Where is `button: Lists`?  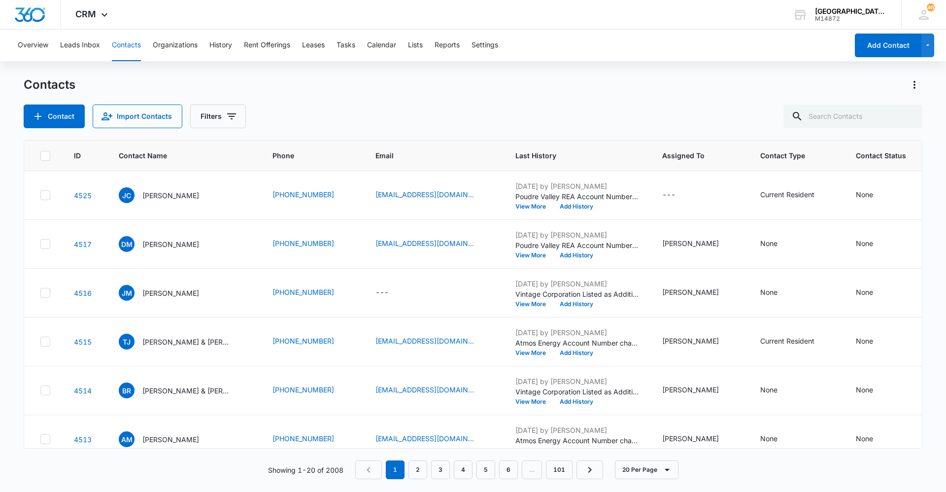
button: Lists is located at coordinates (415, 45).